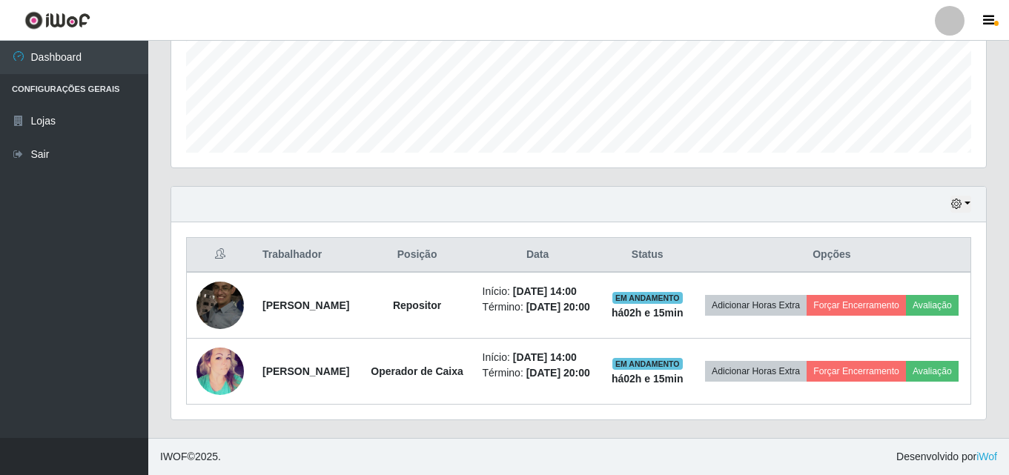 This screenshot has width=1009, height=475. What do you see at coordinates (537, 255) in the screenshot?
I see `th: Data` at bounding box center [537, 255].